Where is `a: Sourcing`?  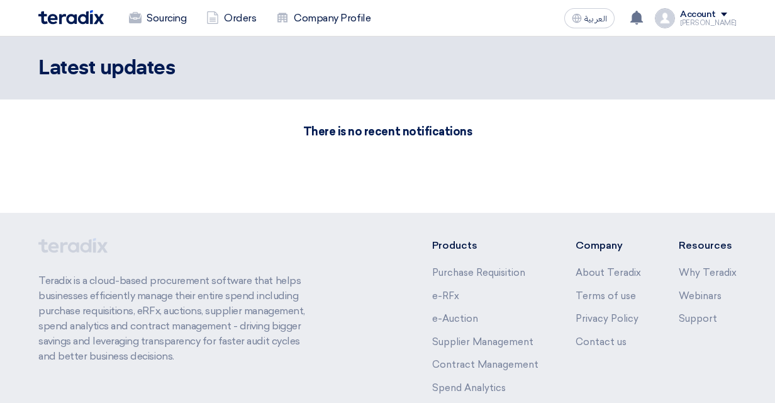 a: Sourcing is located at coordinates (157, 18).